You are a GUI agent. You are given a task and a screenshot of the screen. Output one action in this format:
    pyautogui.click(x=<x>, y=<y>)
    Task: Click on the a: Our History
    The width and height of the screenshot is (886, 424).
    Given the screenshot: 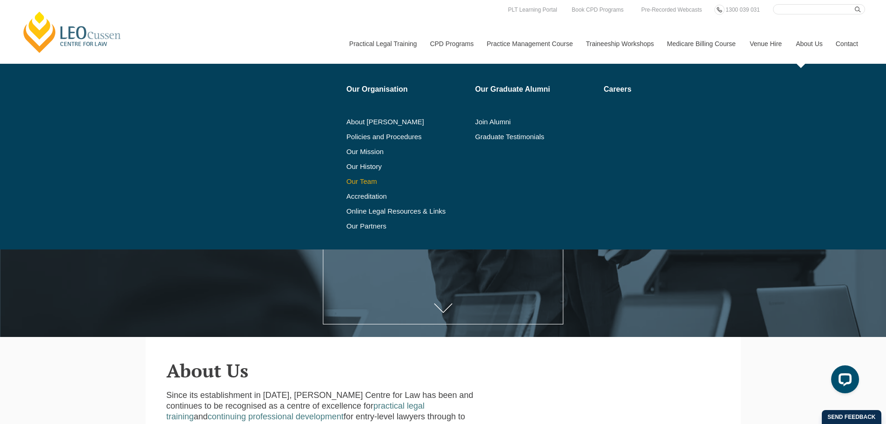 What is the action you would take?
    pyautogui.click(x=407, y=166)
    